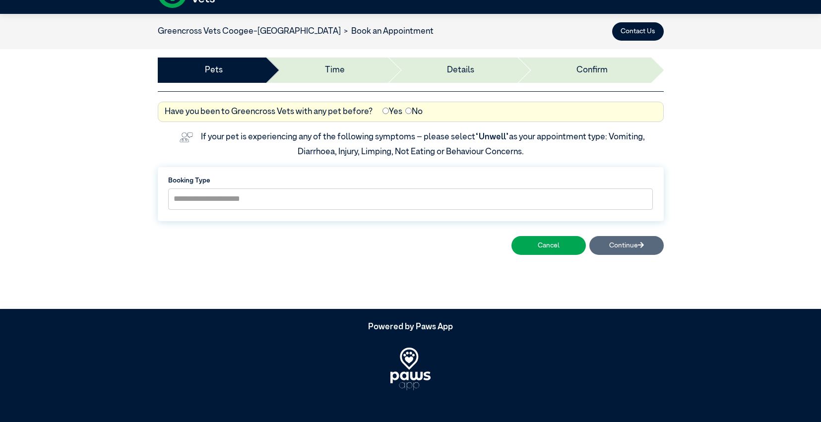 The width and height of the screenshot is (821, 422). Describe the element at coordinates (411, 181) in the screenshot. I see `label: Booking Type` at that location.